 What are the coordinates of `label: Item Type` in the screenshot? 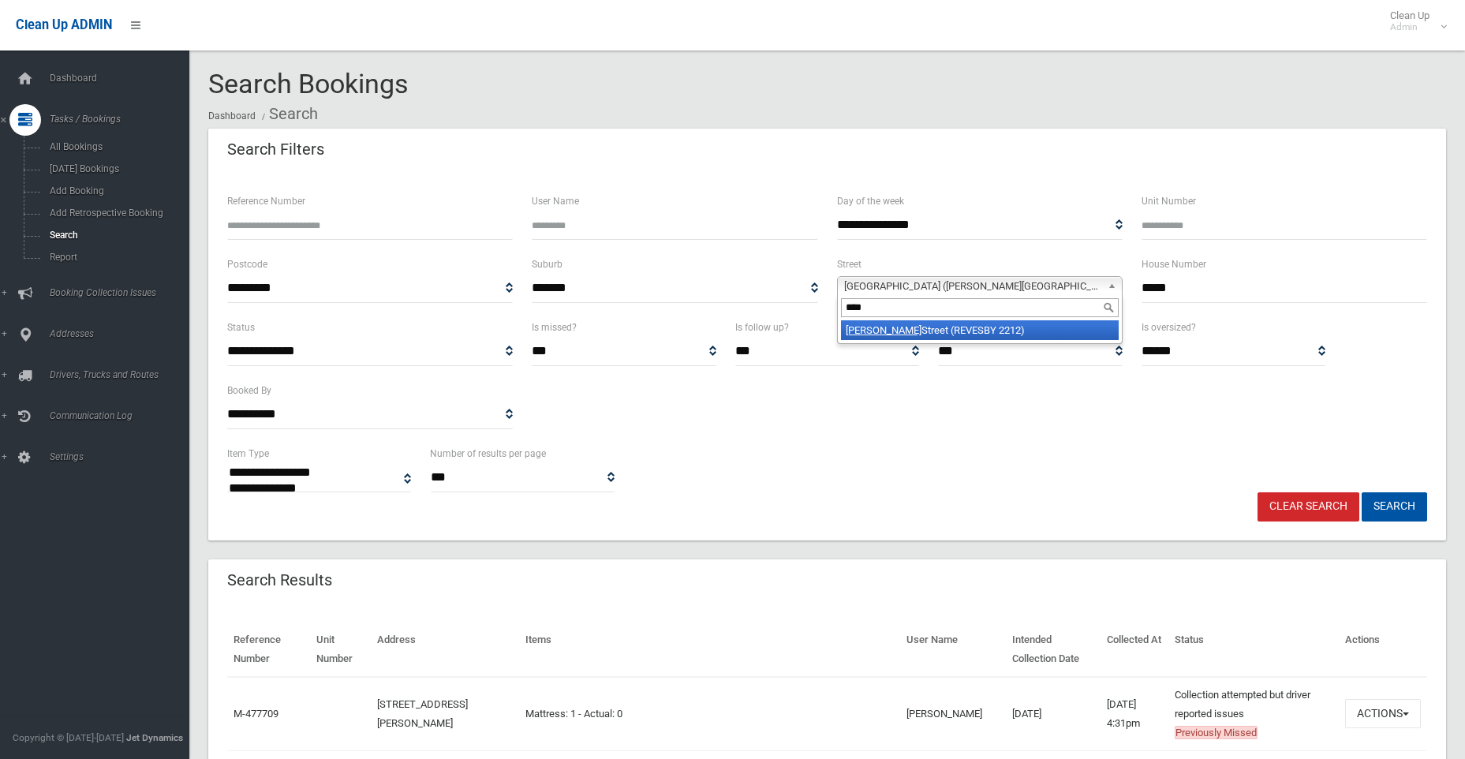 It's located at (248, 454).